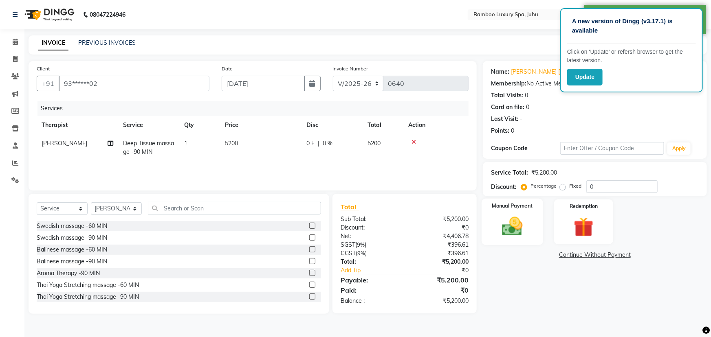  Describe the element at coordinates (512, 206) in the screenshot. I see `label: Manual Payment` at that location.